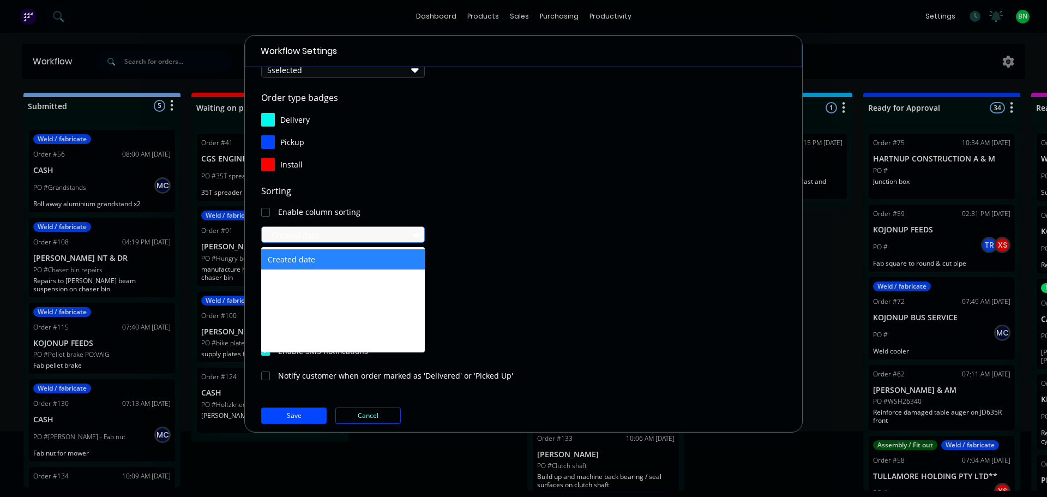  I want to click on button: 5selected, so click(343, 70).